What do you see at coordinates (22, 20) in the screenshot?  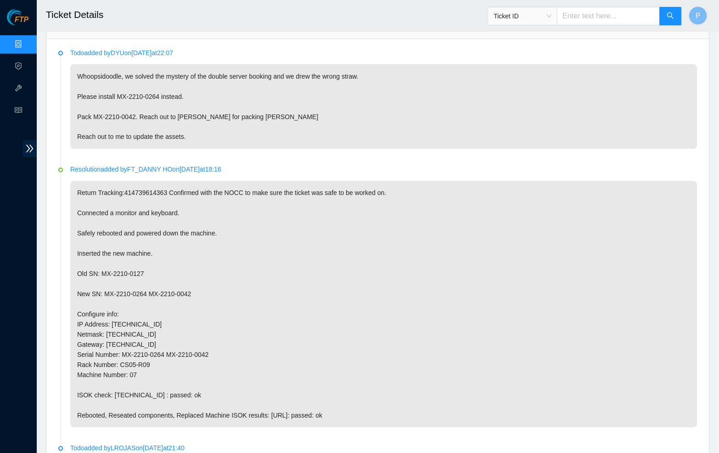 I see `span: FTP` at bounding box center [22, 20].